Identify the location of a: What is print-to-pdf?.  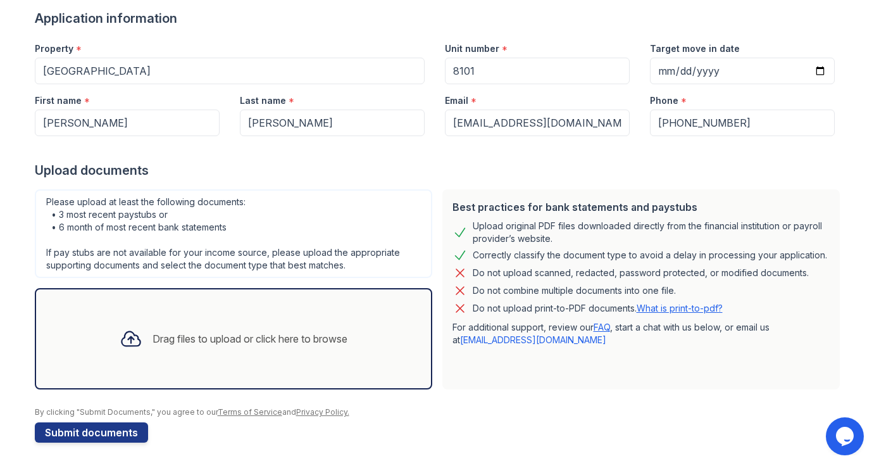
(679, 307).